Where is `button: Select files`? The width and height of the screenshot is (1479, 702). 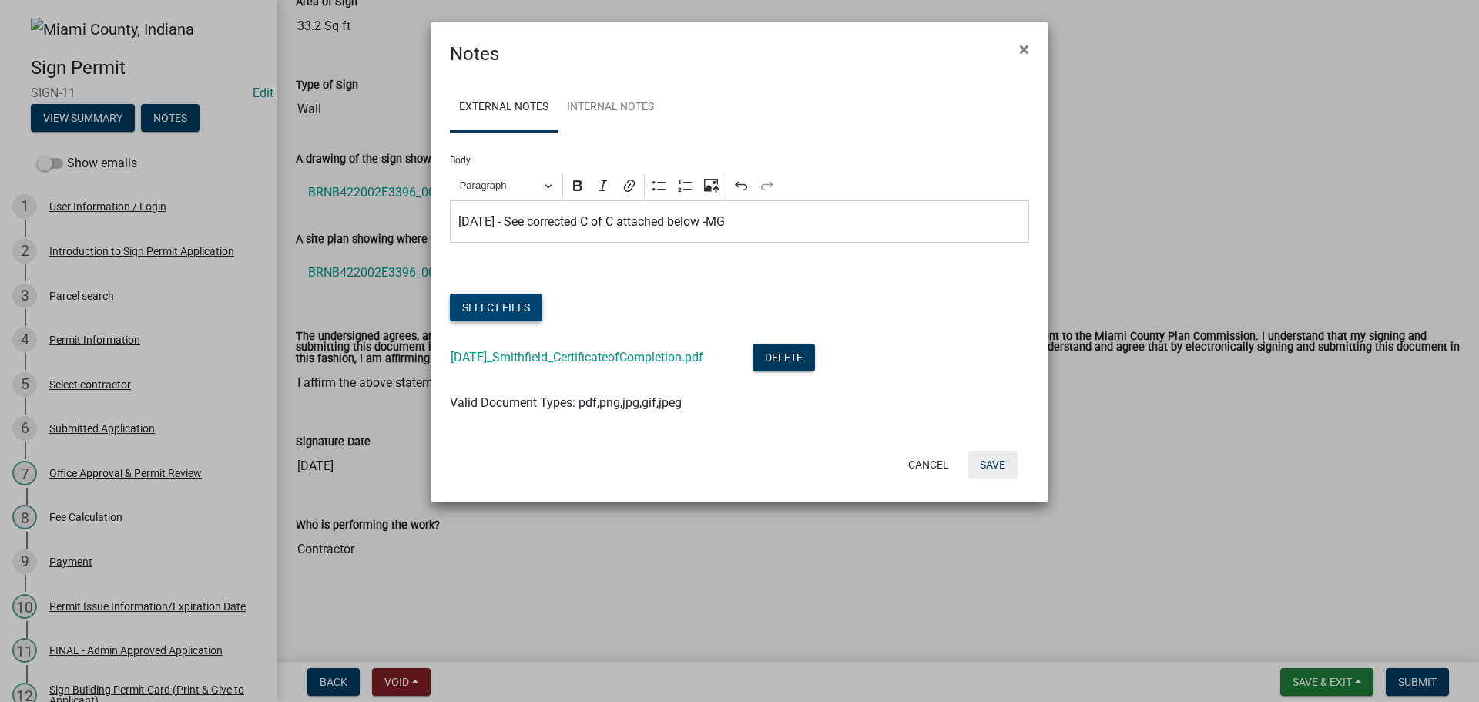 button: Select files is located at coordinates (496, 307).